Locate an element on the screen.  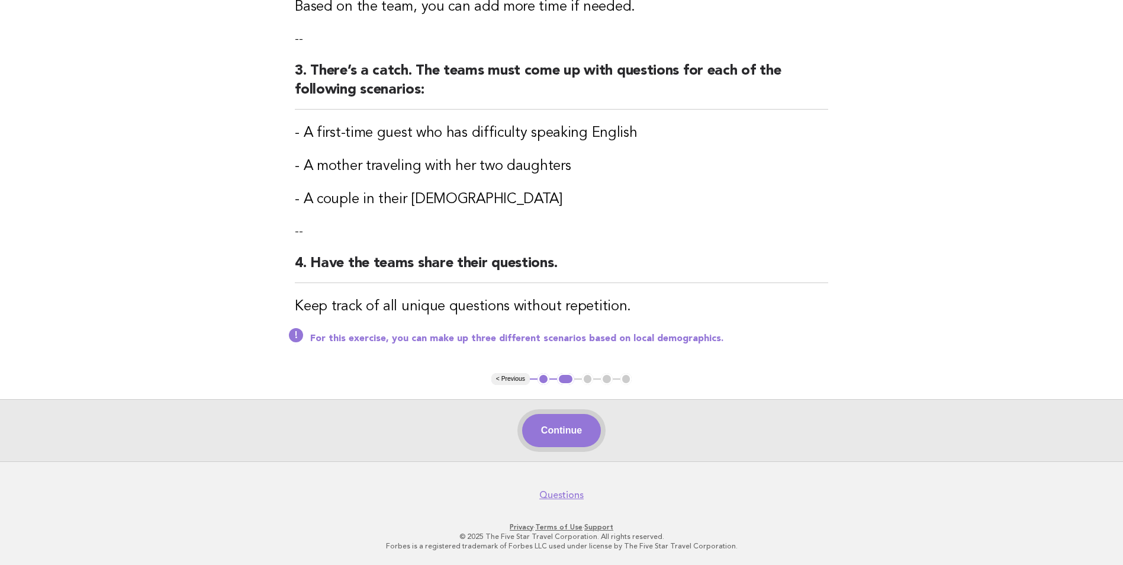
button: 1 is located at coordinates (544, 379).